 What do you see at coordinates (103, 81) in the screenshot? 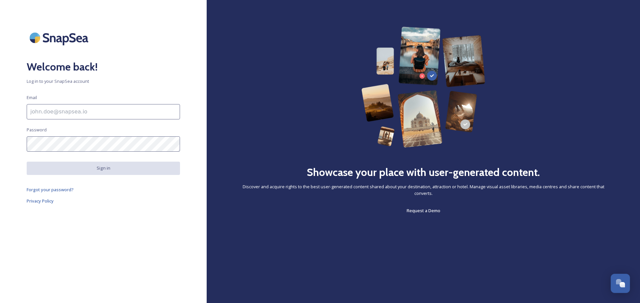
I see `span: Log in to your SnapSea account` at bounding box center [103, 81].